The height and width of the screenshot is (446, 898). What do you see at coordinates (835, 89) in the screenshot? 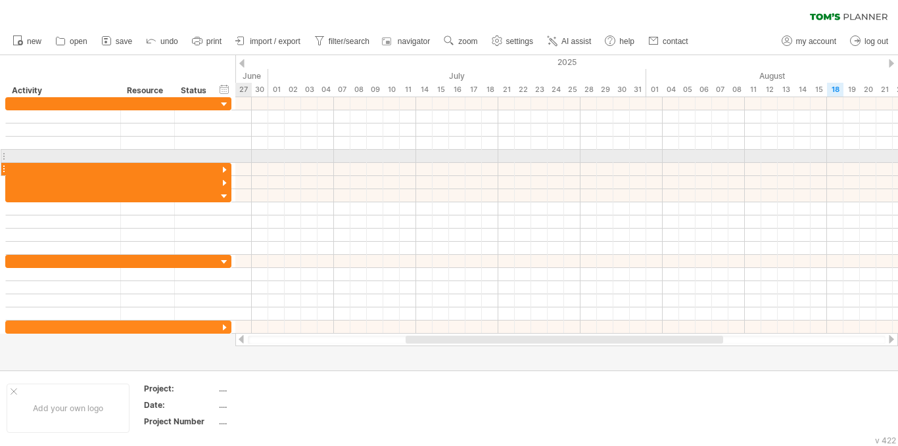
I see `div: Monday, 18 August 2025` at bounding box center [835, 89].